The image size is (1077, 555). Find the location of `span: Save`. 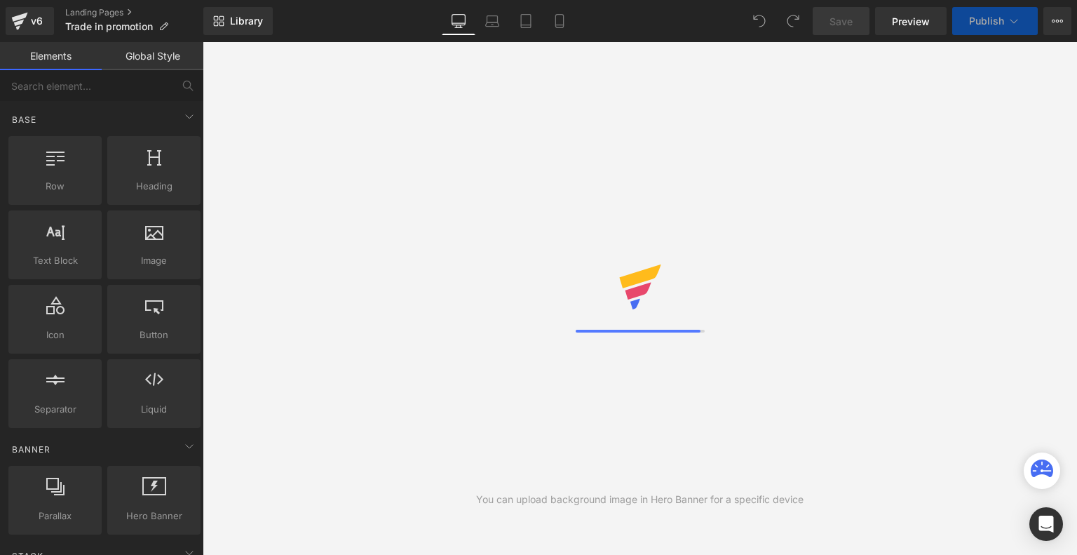

span: Save is located at coordinates (841, 21).